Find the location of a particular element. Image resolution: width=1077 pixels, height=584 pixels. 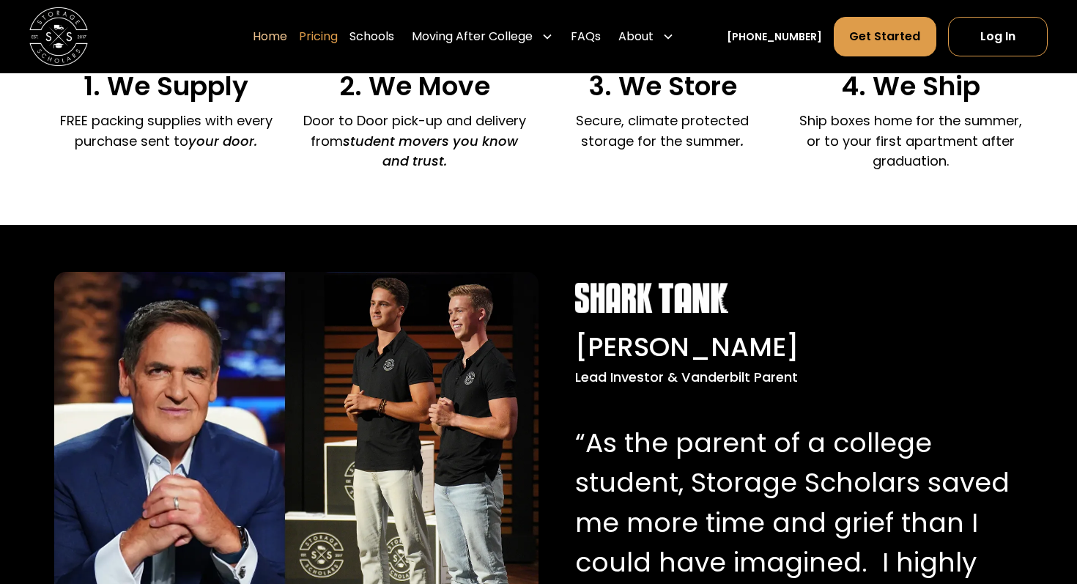

em: student movers you know and trust. is located at coordinates (430, 151).